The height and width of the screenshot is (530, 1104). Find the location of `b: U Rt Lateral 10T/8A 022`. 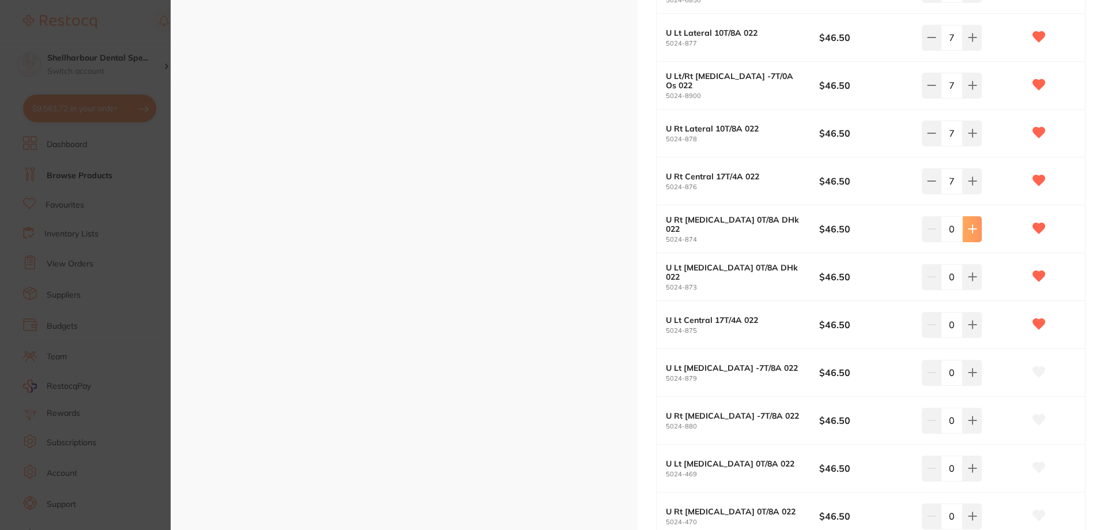

b: U Rt Lateral 10T/8A 022 is located at coordinates (735, 129).